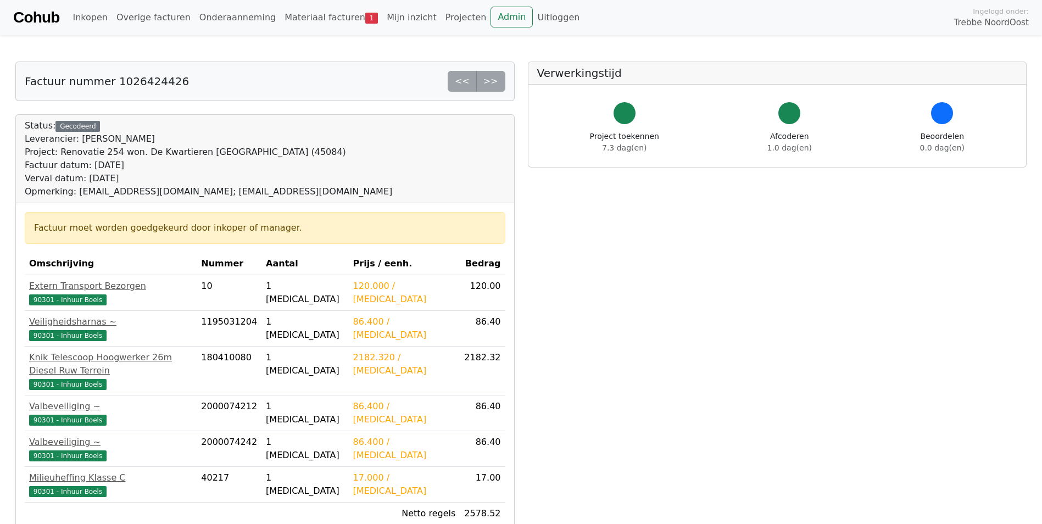 This screenshot has width=1042, height=524. Describe the element at coordinates (625, 142) in the screenshot. I see `div: Project toekennen` at that location.